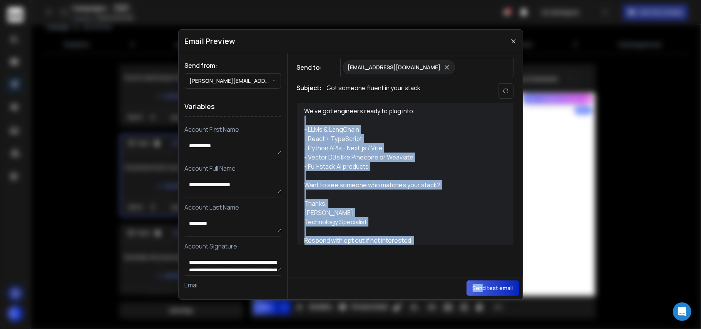  Describe the element at coordinates (233, 285) in the screenshot. I see `p: Email` at that location.